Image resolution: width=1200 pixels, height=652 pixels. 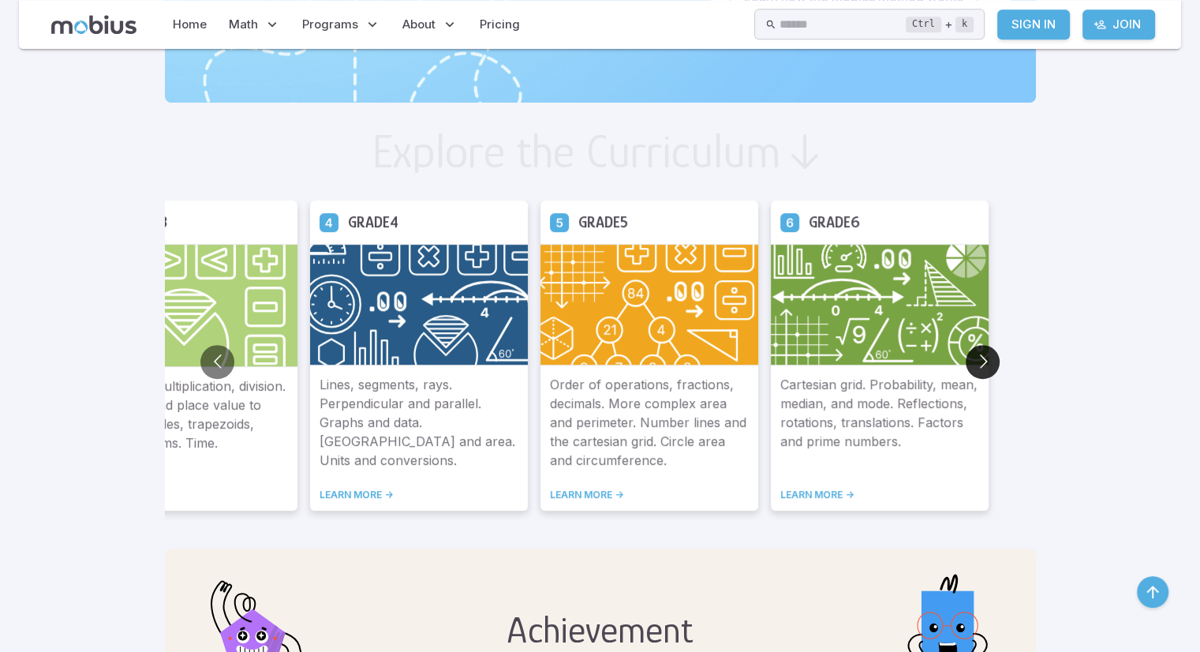 I want to click on span: Math, so click(x=243, y=24).